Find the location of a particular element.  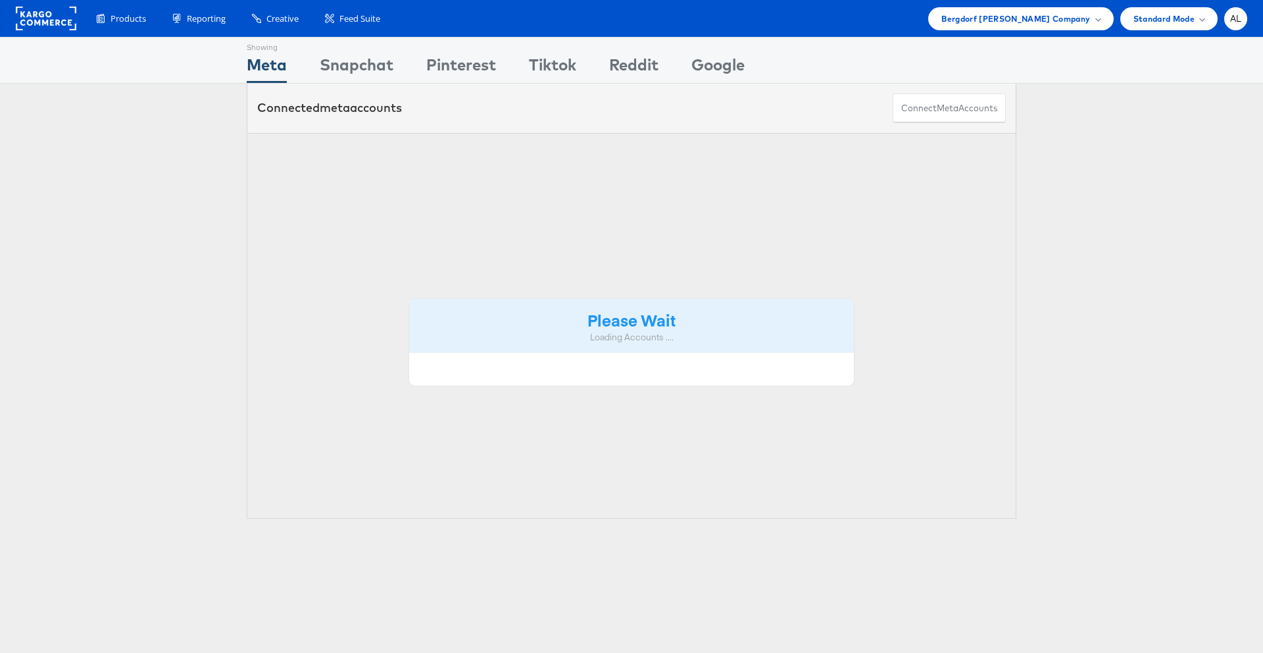

div: Reddit is located at coordinates (634, 68).